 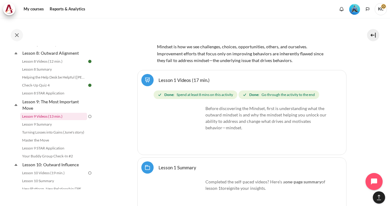 What do you see at coordinates (67, 9) in the screenshot?
I see `a: Reports & Analytics` at bounding box center [67, 9].